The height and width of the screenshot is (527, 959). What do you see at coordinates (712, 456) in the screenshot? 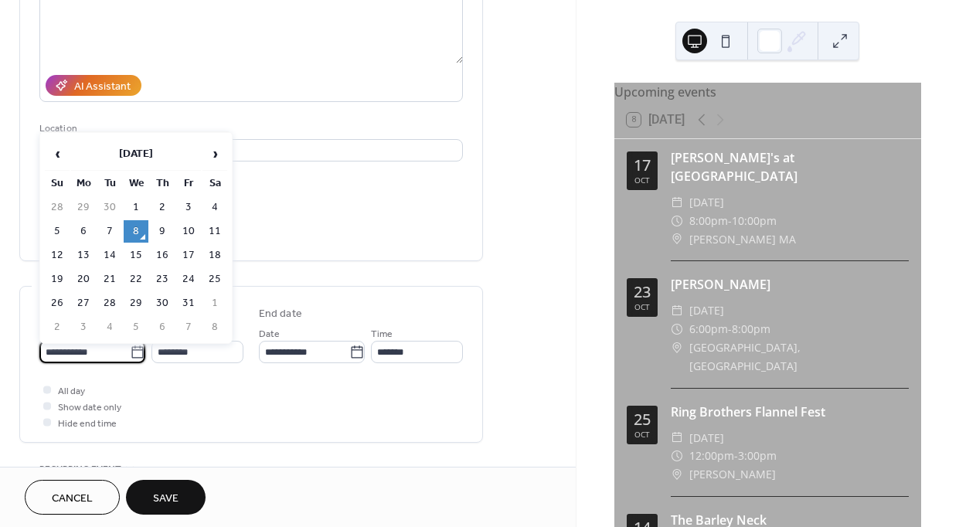
I see `span: 12:00pm` at bounding box center [712, 456].